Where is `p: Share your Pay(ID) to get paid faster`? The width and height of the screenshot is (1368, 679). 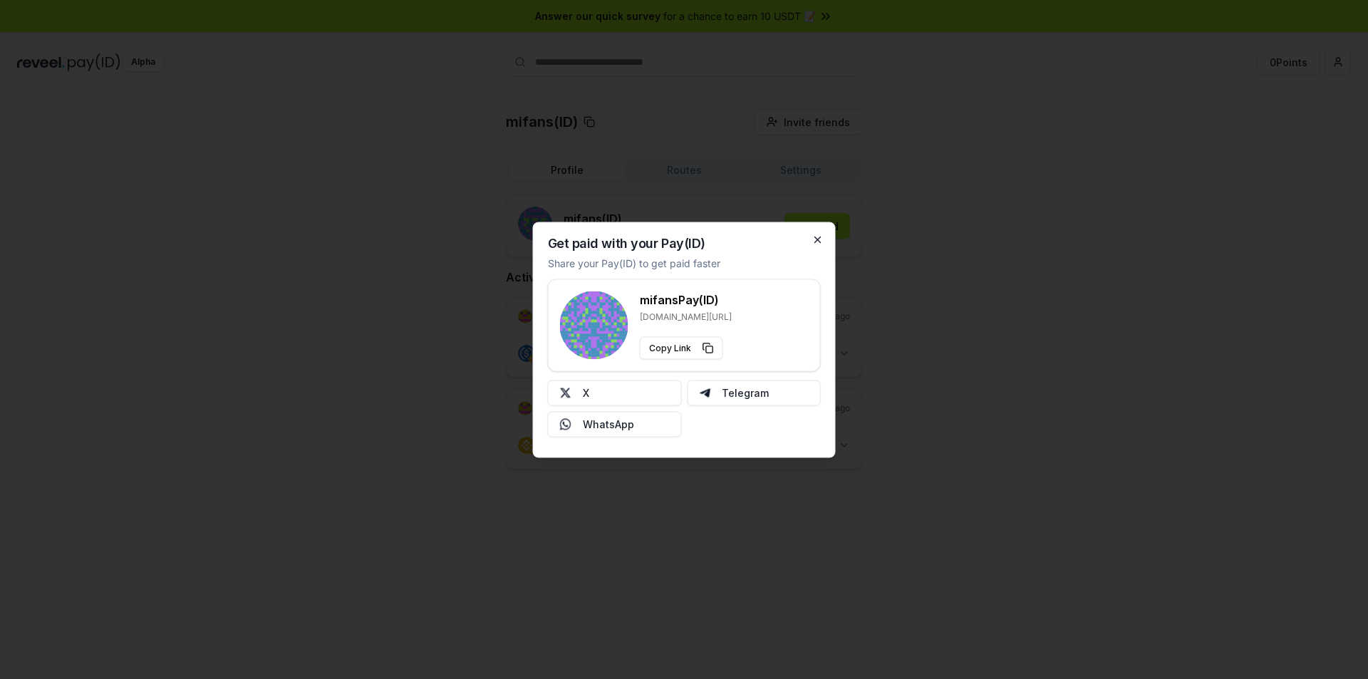 p: Share your Pay(ID) to get paid faster is located at coordinates (634, 262).